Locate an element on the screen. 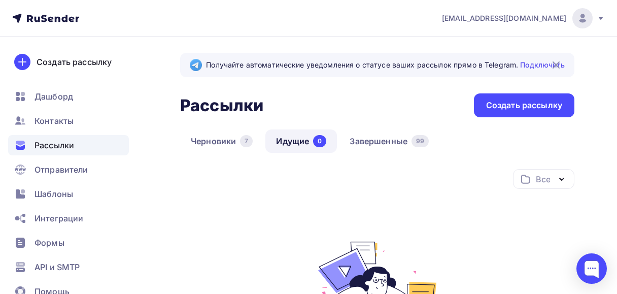  div: Все is located at coordinates (543, 179).